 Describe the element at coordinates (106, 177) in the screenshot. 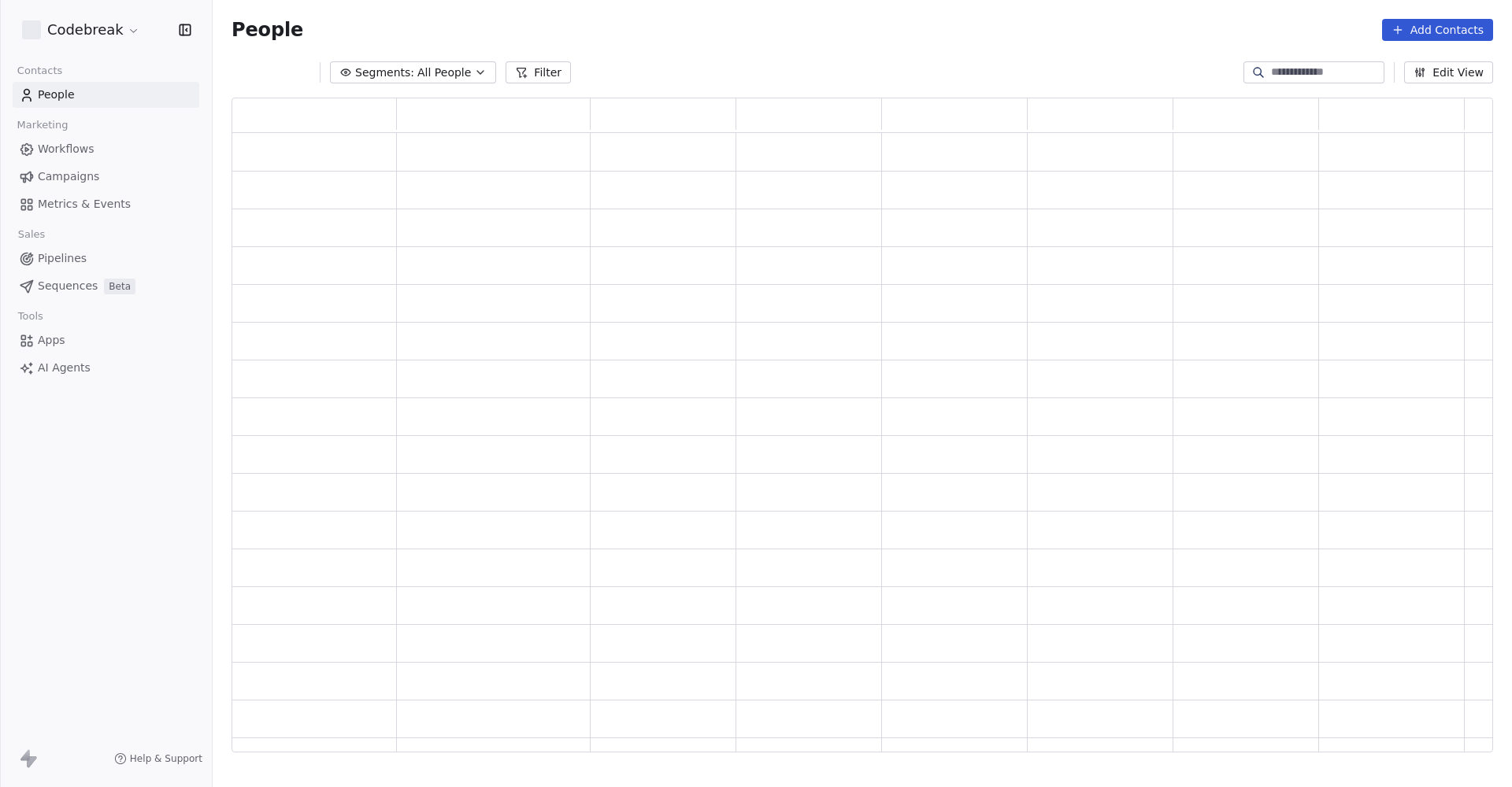

I see `a: Campaigns` at that location.